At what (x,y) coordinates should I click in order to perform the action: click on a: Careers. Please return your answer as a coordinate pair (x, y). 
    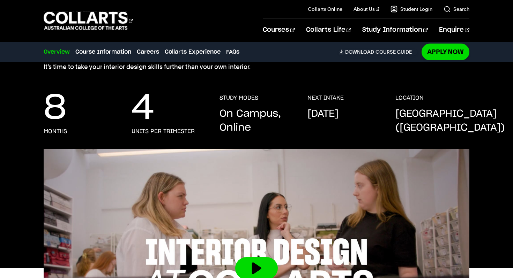
    Looking at the image, I should click on (148, 52).